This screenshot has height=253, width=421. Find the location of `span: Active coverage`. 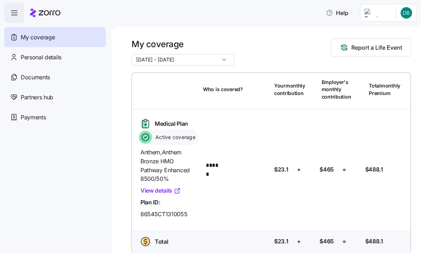

span: Active coverage is located at coordinates (174, 137).